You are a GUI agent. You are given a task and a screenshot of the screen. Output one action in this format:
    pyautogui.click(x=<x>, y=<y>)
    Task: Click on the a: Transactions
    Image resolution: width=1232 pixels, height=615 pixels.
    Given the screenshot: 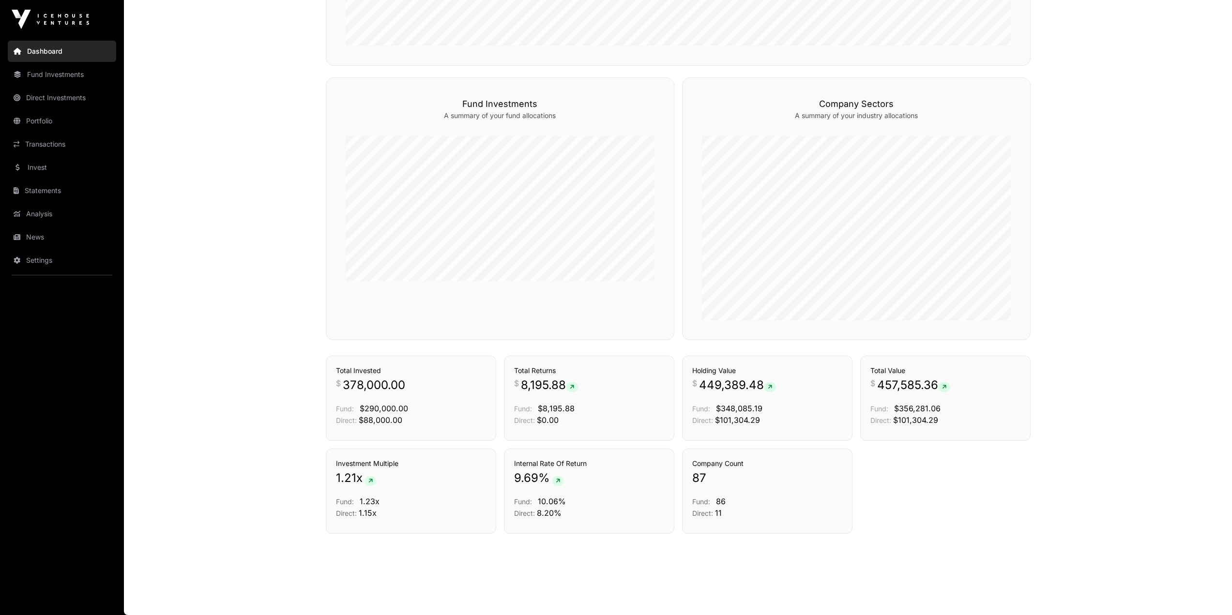 What is the action you would take?
    pyautogui.click(x=62, y=144)
    